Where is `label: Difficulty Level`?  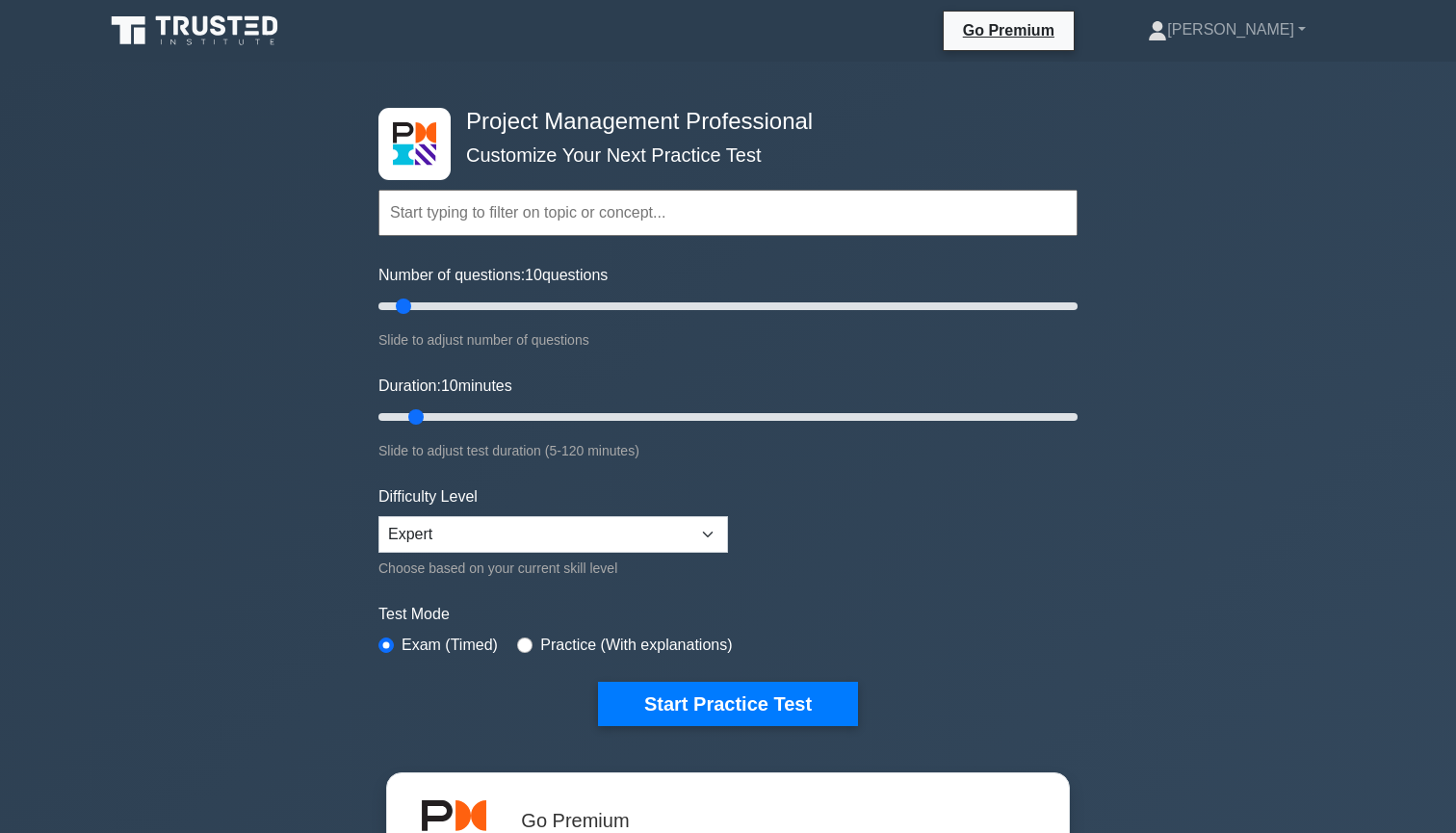
label: Difficulty Level is located at coordinates (428, 497).